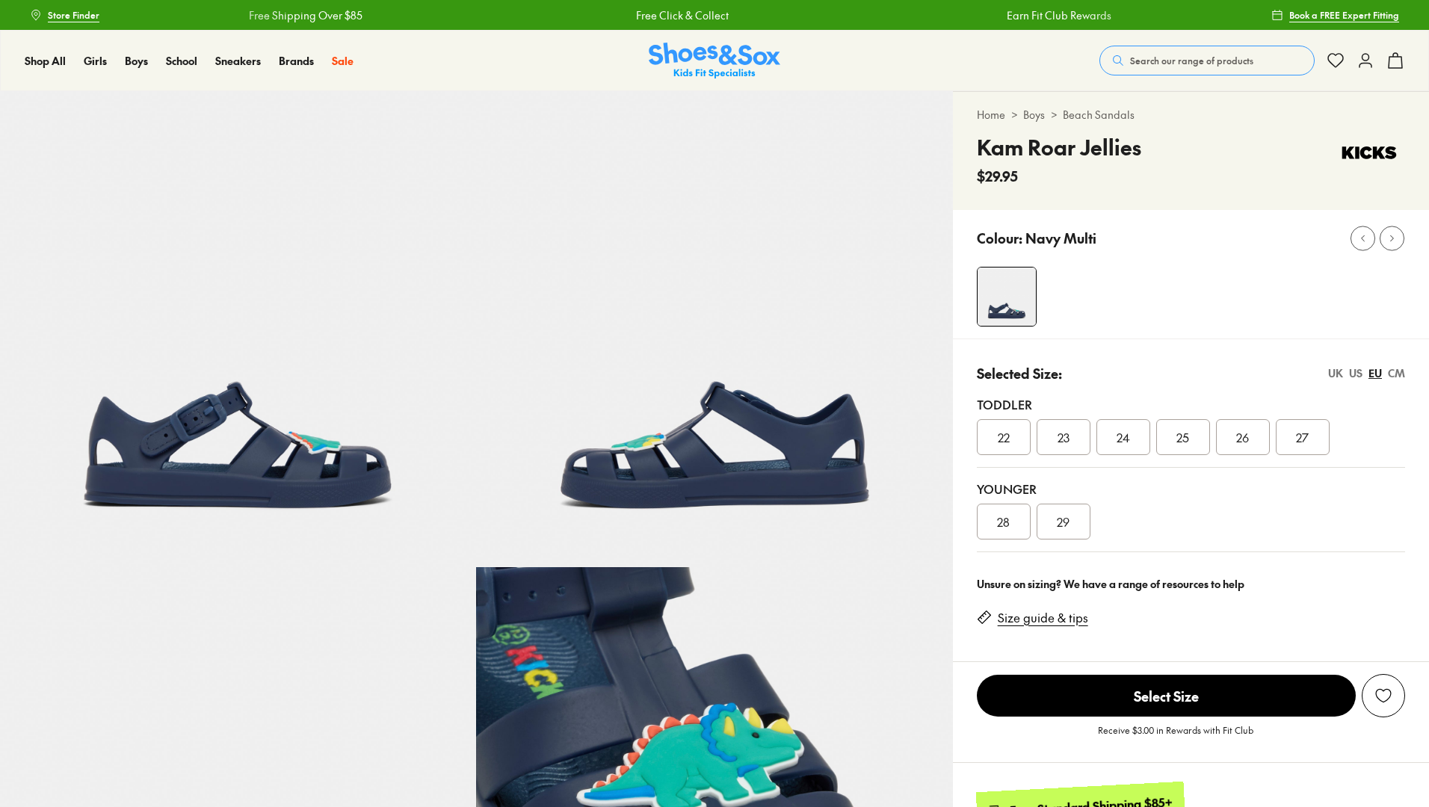  What do you see at coordinates (1375, 373) in the screenshot?
I see `div: EU` at bounding box center [1375, 373].